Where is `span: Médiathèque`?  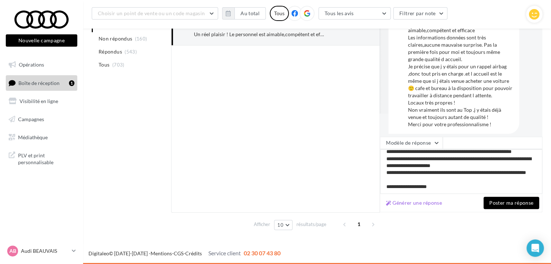
span: Médiathèque is located at coordinates (33, 137).